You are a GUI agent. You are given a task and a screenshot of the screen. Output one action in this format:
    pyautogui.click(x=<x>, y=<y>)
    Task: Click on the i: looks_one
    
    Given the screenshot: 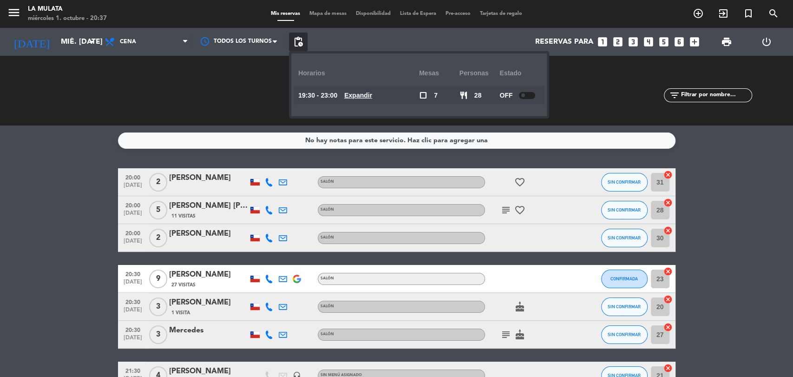 What is the action you would take?
    pyautogui.click(x=603, y=42)
    